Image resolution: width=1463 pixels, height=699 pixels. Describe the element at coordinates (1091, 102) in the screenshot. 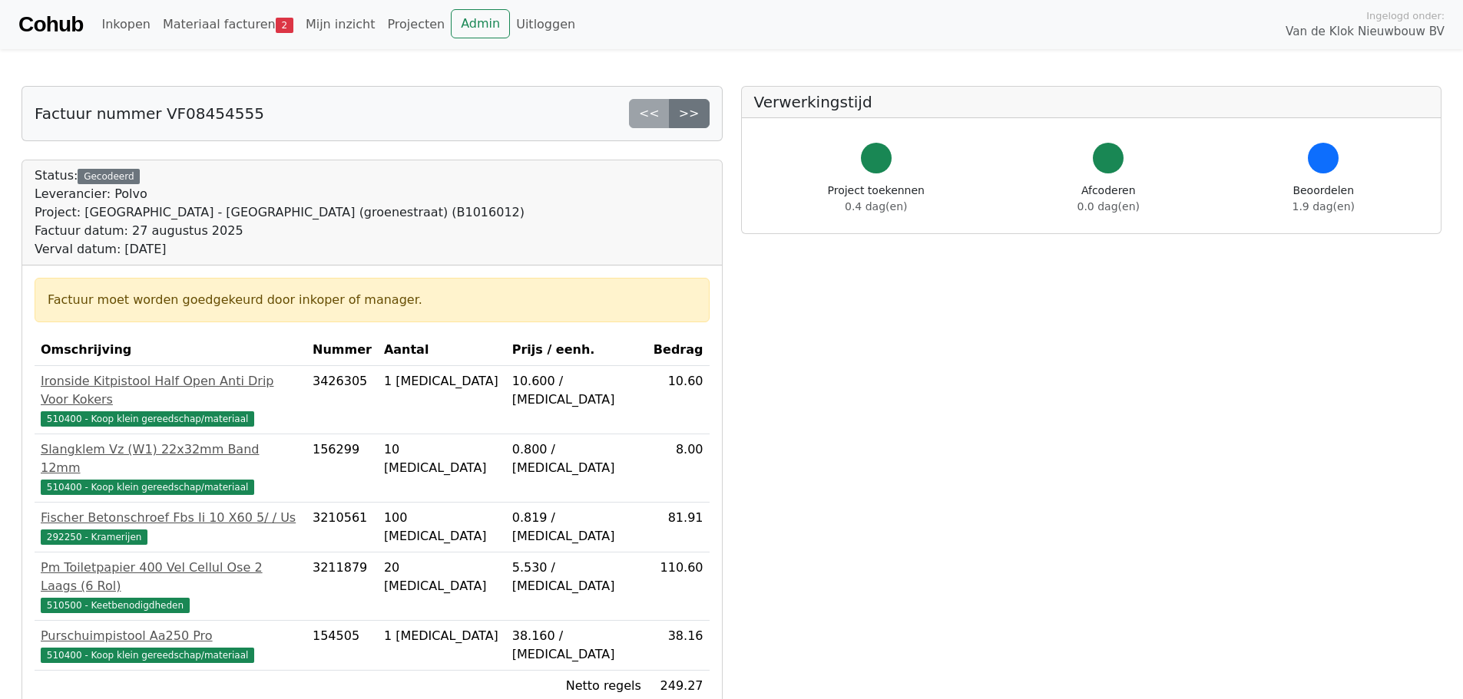

I see `h5: Verwerkingstijd` at that location.